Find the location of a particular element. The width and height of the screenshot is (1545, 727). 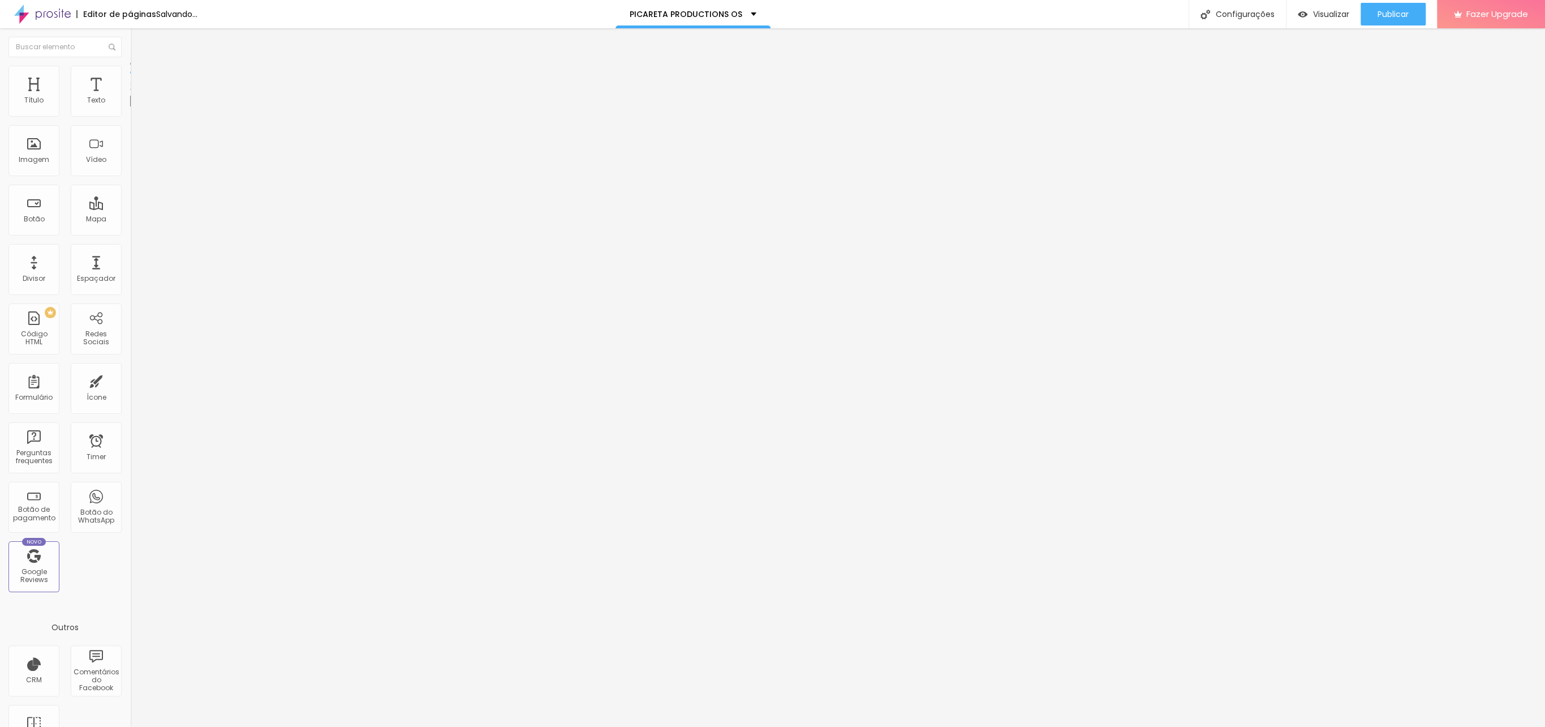

div: Novo is located at coordinates (34, 542).